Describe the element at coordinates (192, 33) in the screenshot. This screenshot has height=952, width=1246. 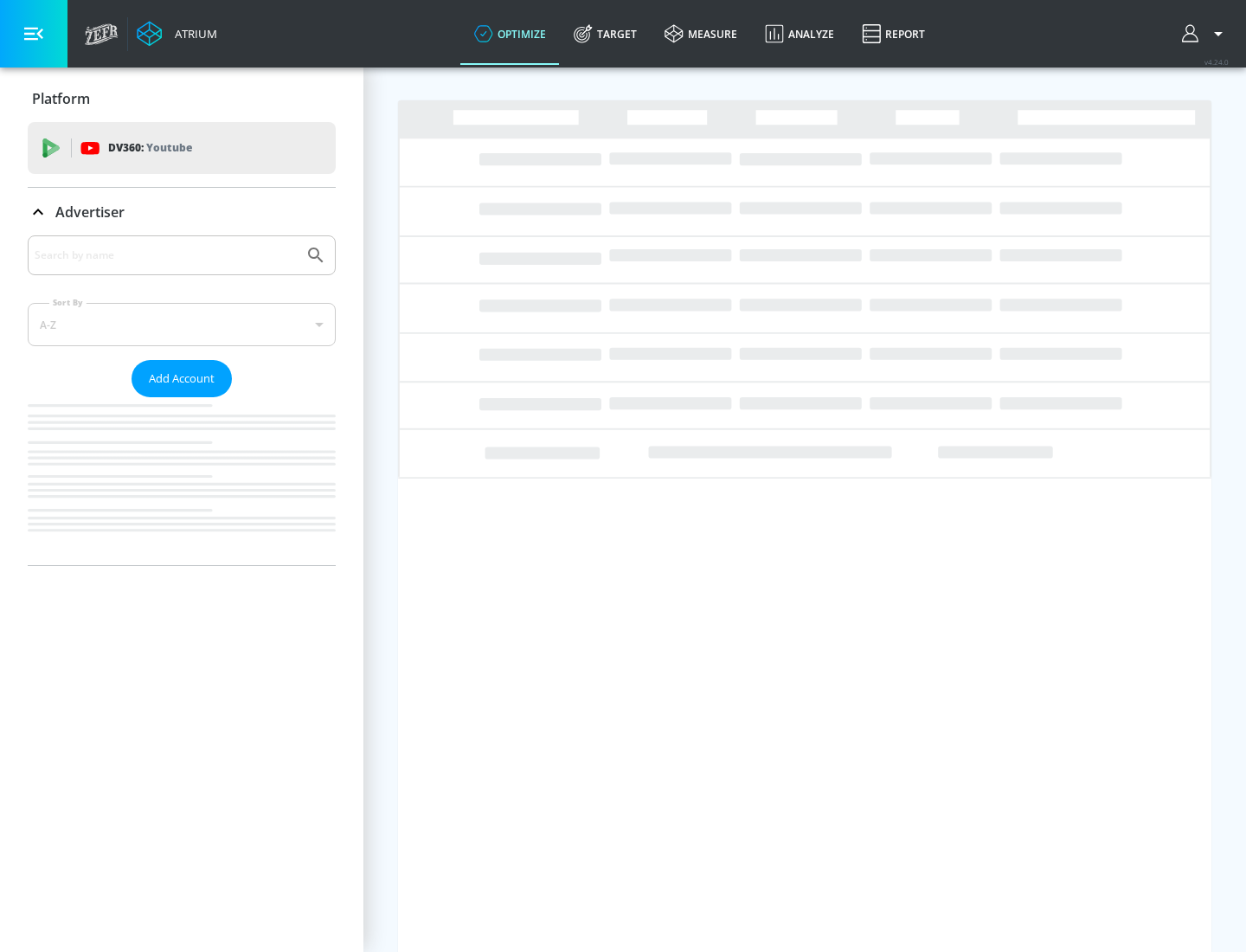
I see `div: Atrium` at that location.